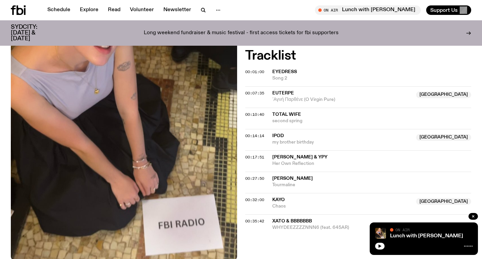 This screenshot has height=259, width=482. What do you see at coordinates (255, 199) in the screenshot?
I see `span: 00:32:00` at bounding box center [255, 199].